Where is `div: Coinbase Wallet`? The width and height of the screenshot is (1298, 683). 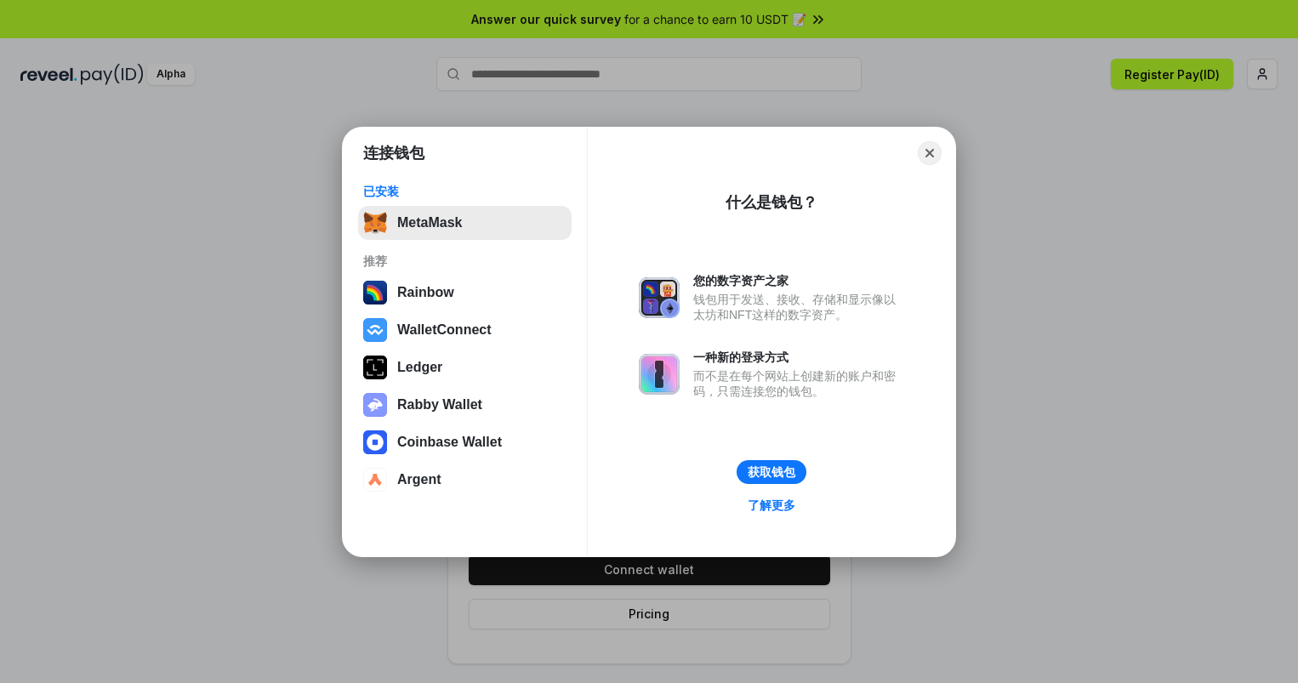
div: Coinbase Wallet is located at coordinates (449, 442).